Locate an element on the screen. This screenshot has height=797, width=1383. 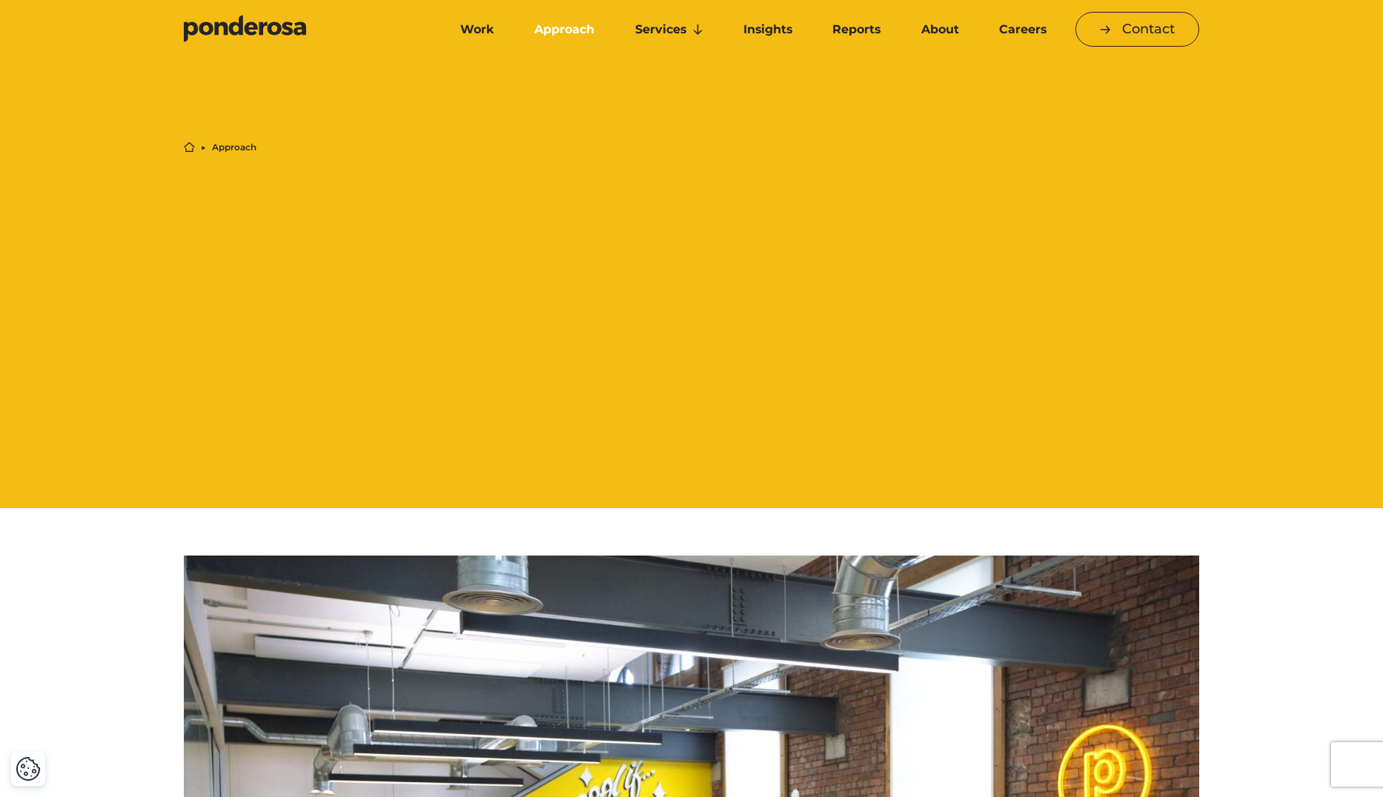
a: Work is located at coordinates (477, 30).